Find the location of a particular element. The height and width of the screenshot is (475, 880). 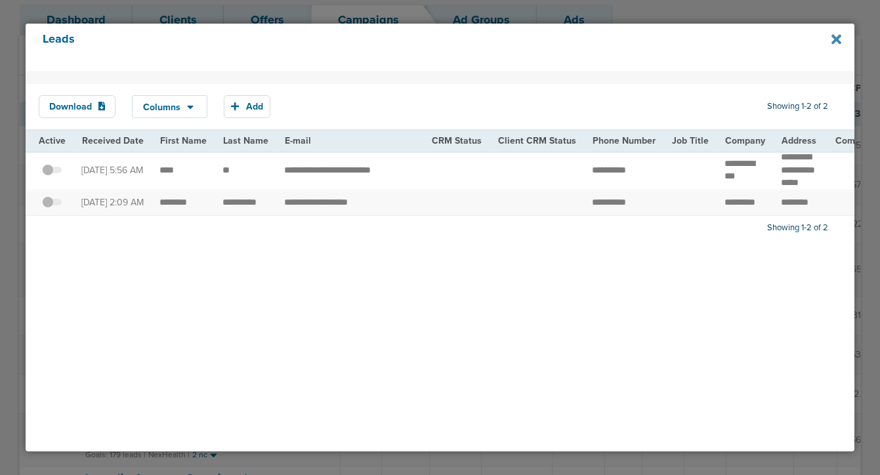

span: CRM Status is located at coordinates (457, 140).